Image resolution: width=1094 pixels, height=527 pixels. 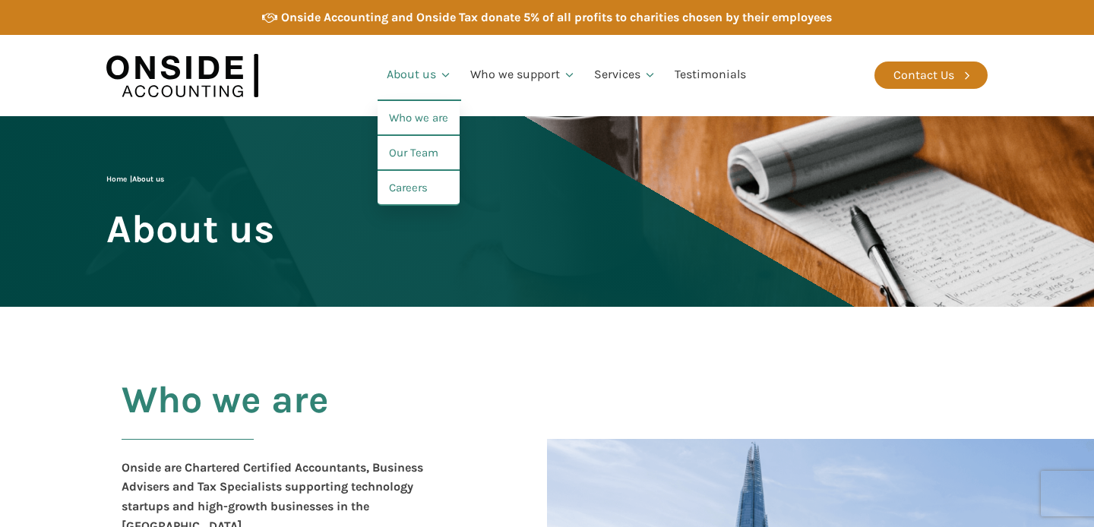 I want to click on a: Testimonials, so click(x=710, y=75).